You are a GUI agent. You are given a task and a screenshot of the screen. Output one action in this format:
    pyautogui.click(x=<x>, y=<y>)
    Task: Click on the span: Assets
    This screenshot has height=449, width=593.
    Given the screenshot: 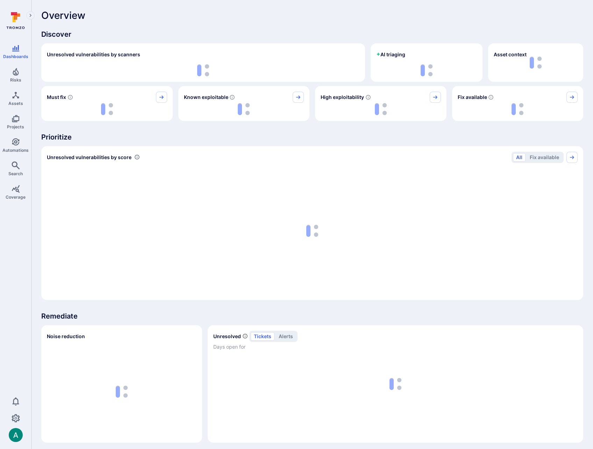 What is the action you would take?
    pyautogui.click(x=16, y=103)
    